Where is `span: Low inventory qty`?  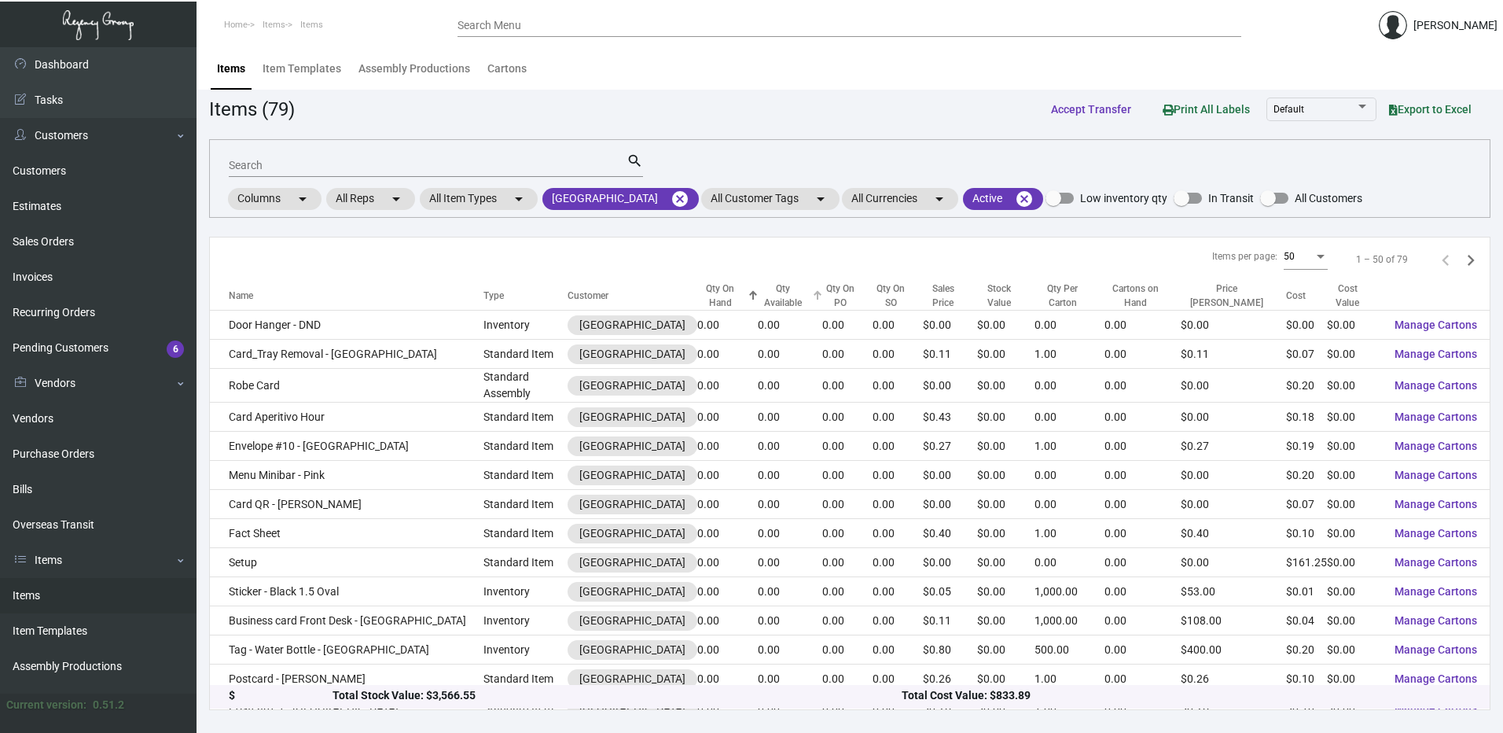 span: Low inventory qty is located at coordinates (1123, 198).